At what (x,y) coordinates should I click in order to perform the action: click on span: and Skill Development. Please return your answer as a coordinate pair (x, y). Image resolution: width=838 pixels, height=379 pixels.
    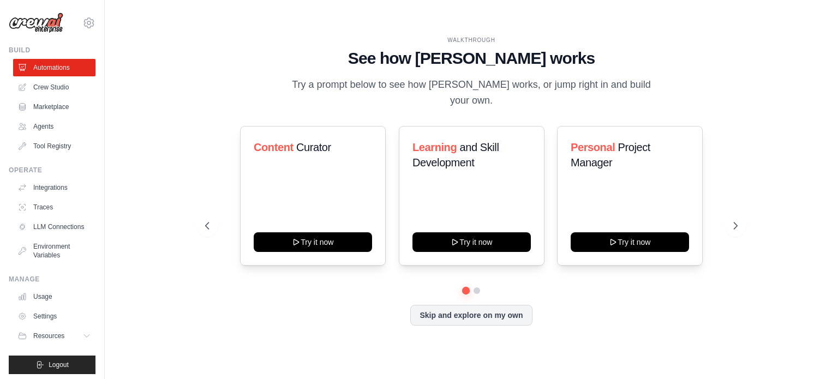
    Looking at the image, I should click on (456, 155).